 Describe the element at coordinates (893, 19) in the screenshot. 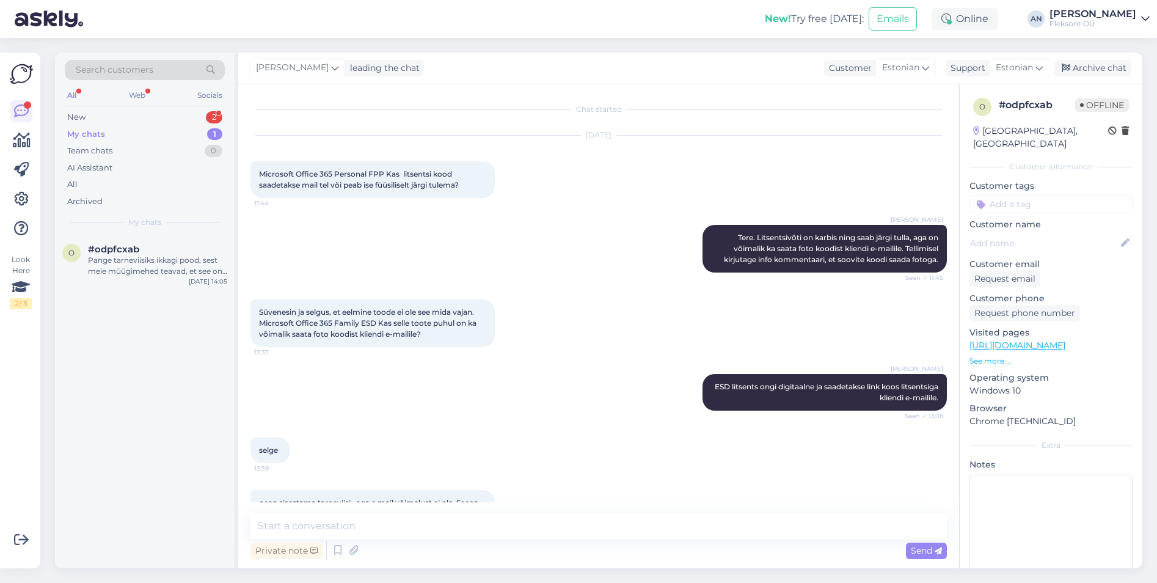

I see `button: Emails` at that location.